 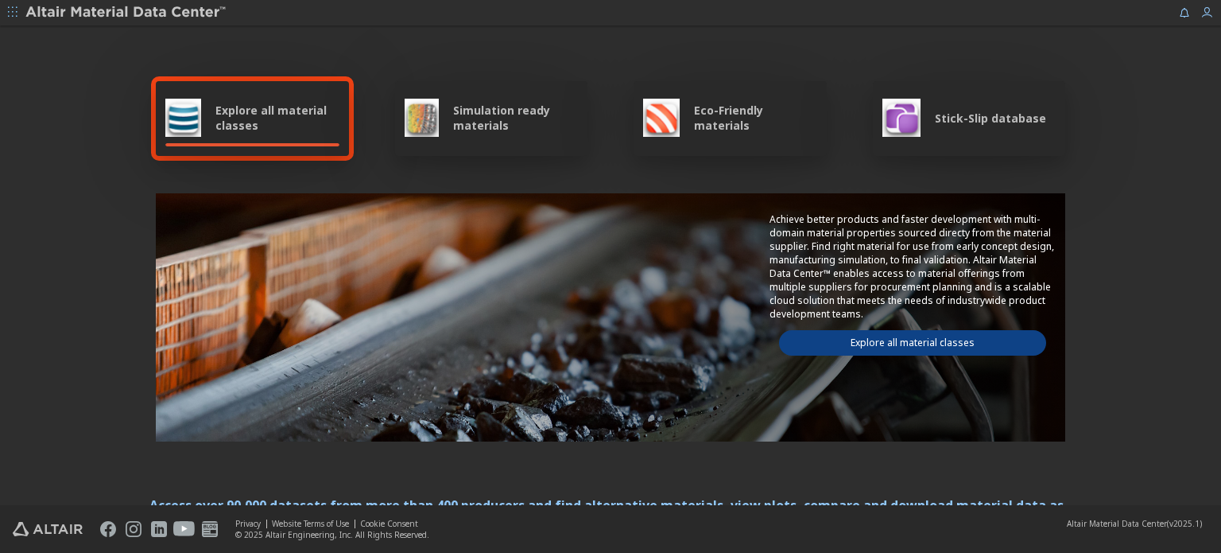 I want to click on img: Explore all material classes, so click(x=183, y=118).